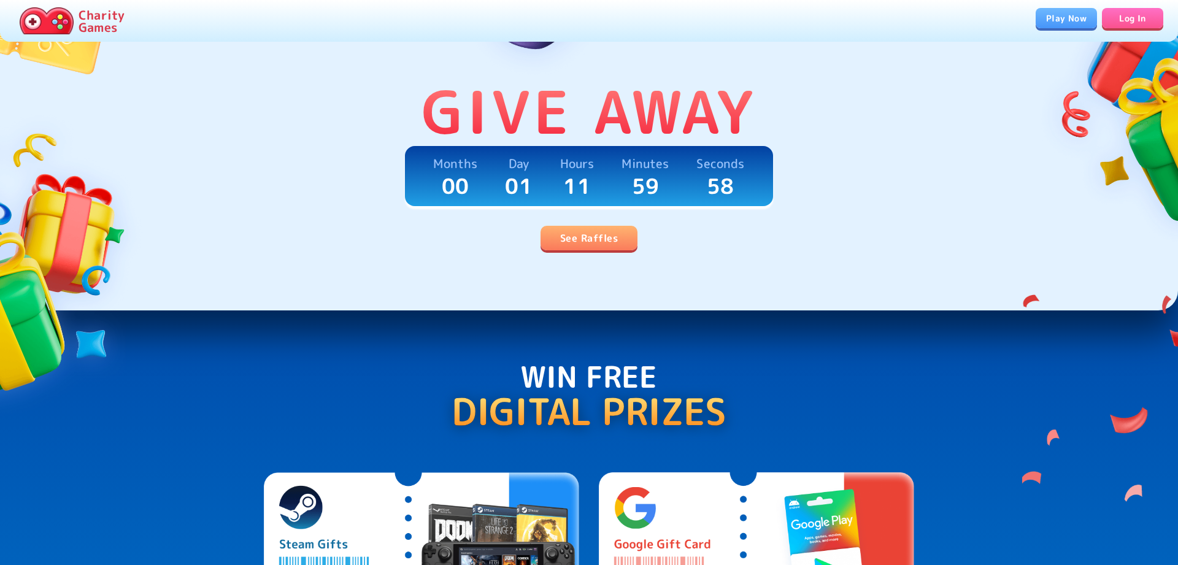 Image resolution: width=1178 pixels, height=565 pixels. I want to click on a: Play Now, so click(1066, 18).